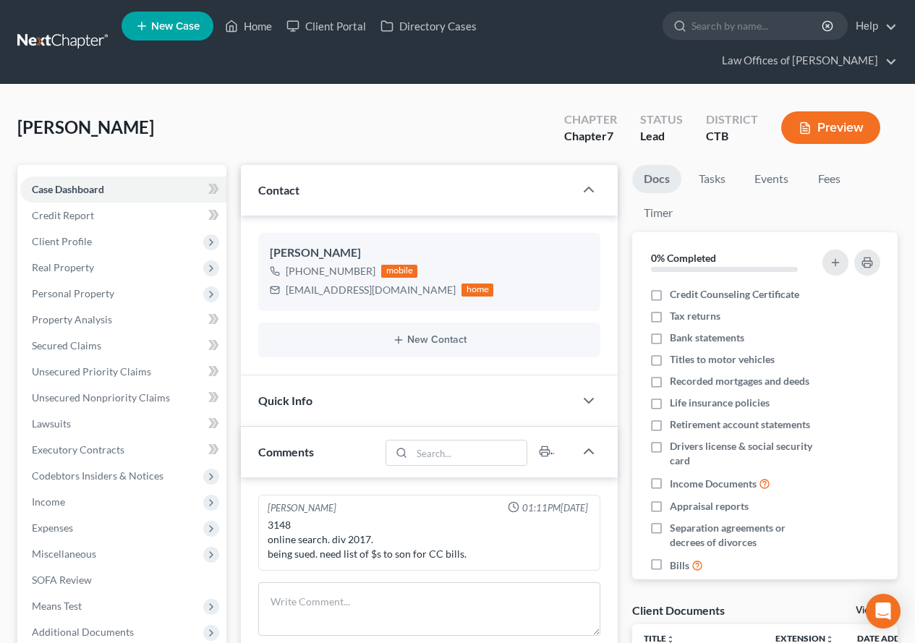 Image resolution: width=915 pixels, height=643 pixels. I want to click on span: Miscellaneous, so click(64, 553).